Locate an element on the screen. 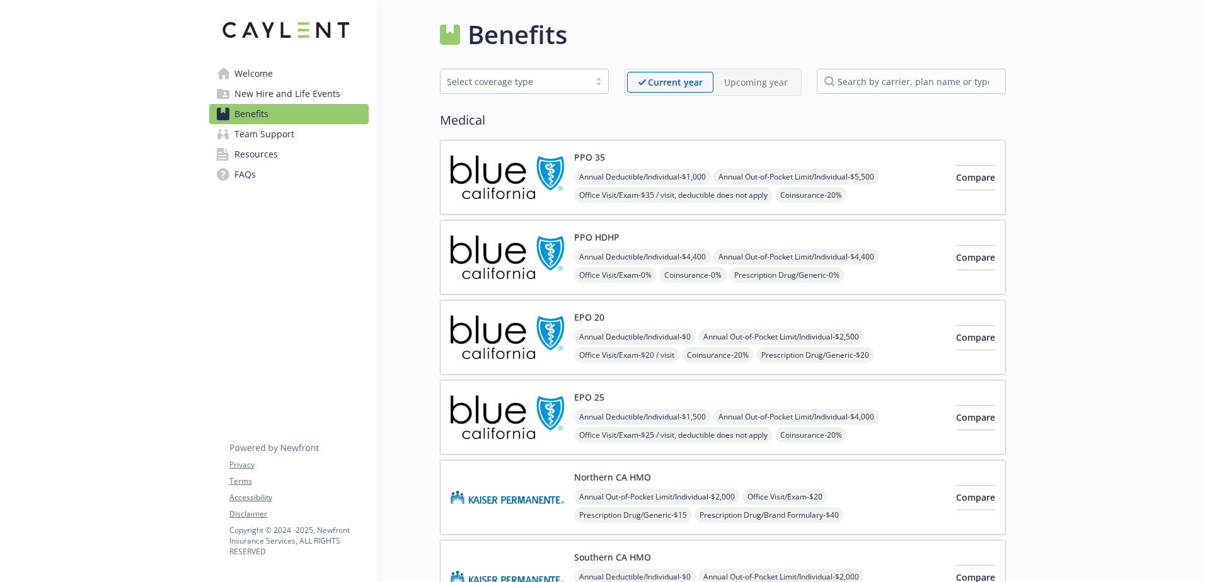  h1: Benefits is located at coordinates (517, 35).